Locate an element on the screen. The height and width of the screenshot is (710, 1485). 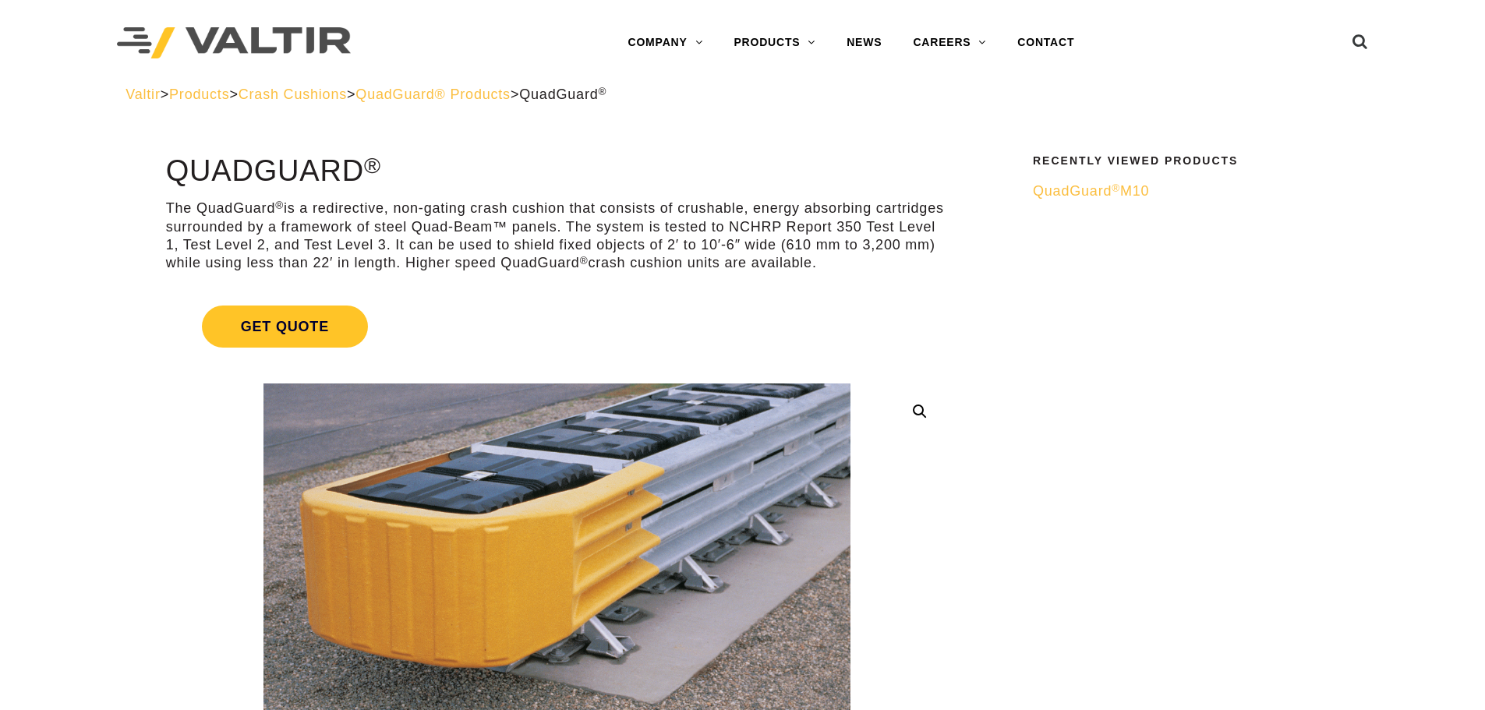
a: NEWS is located at coordinates (864, 43).